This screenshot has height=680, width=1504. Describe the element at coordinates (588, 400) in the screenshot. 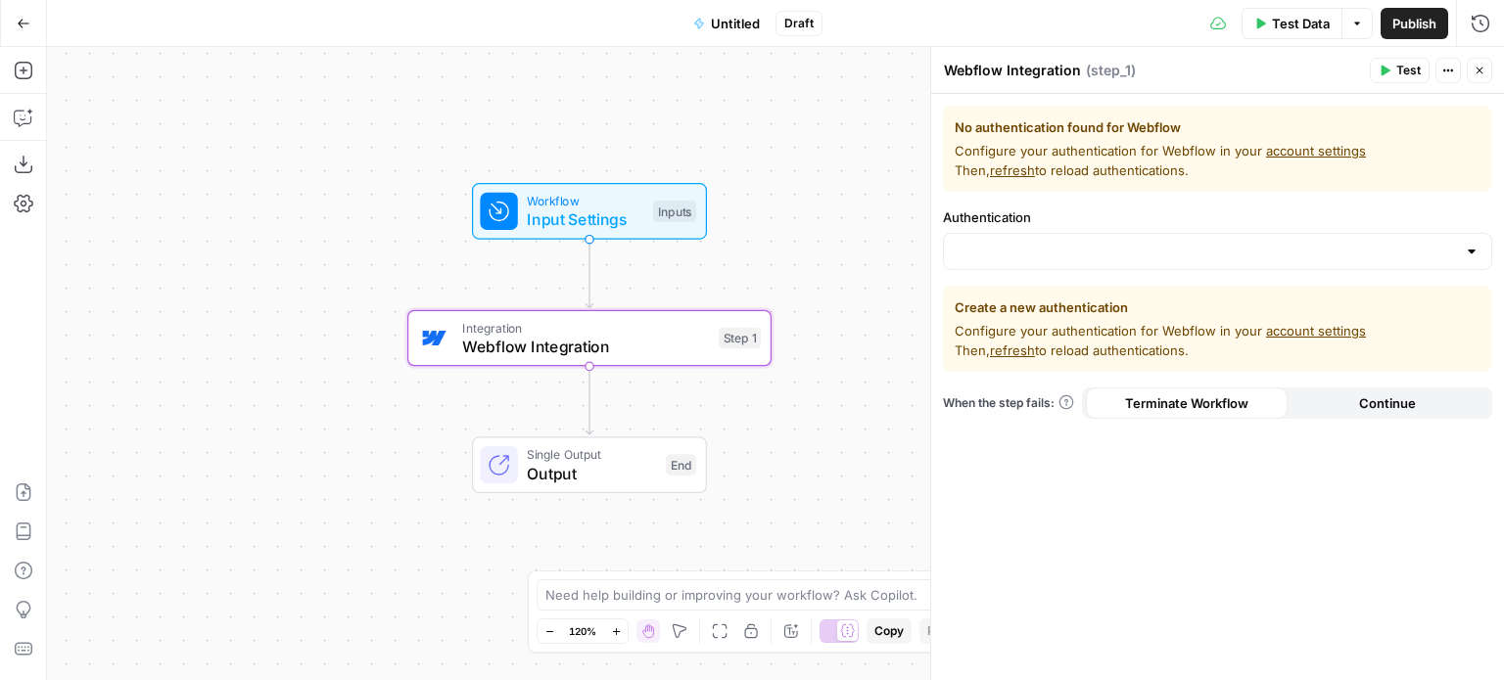

I see `g: Edge from step_1 to end` at that location.